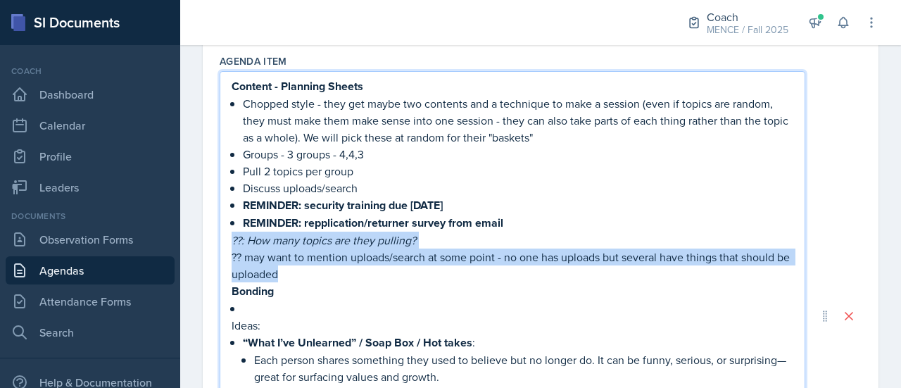 This screenshot has height=388, width=901. What do you see at coordinates (518, 120) in the screenshot?
I see `p: Chopped style - they get maybe two contents and a technique to make a session (even if topics are...` at bounding box center [518, 120].